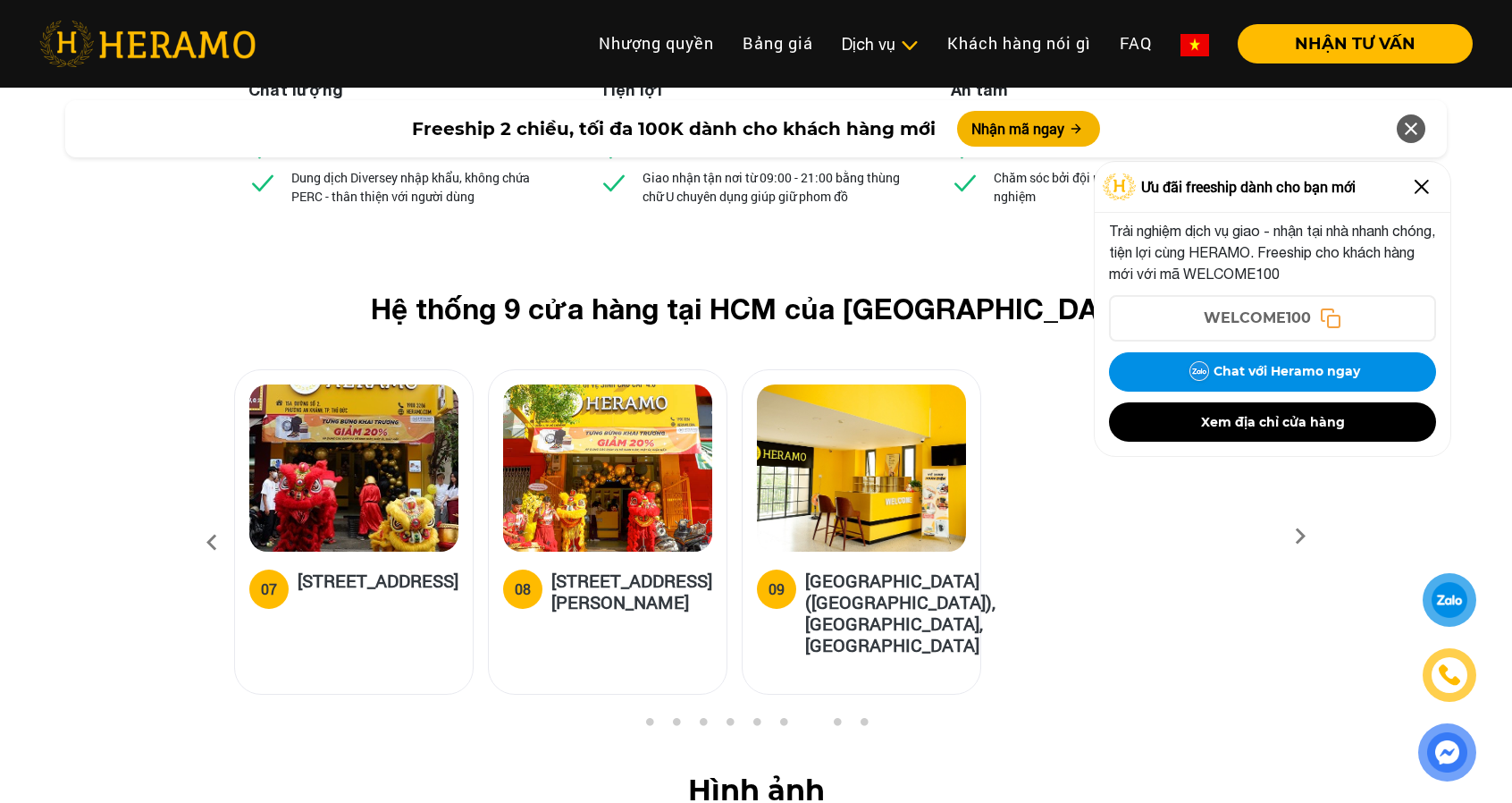 Image resolution: width=1512 pixels, height=803 pixels. Describe the element at coordinates (837, 726) in the screenshot. I see `button: 8` at that location.